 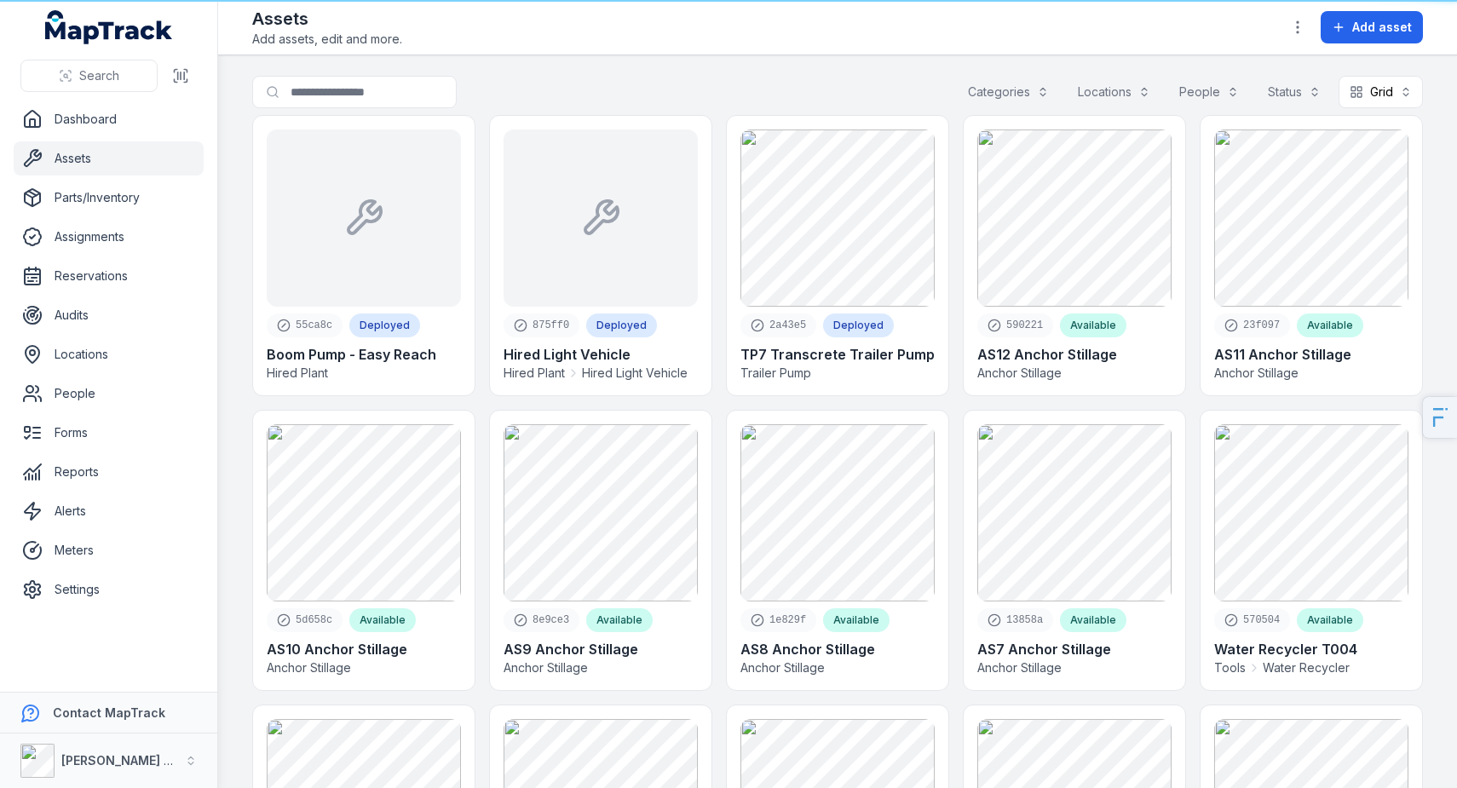 I want to click on a: Reservations, so click(x=108, y=276).